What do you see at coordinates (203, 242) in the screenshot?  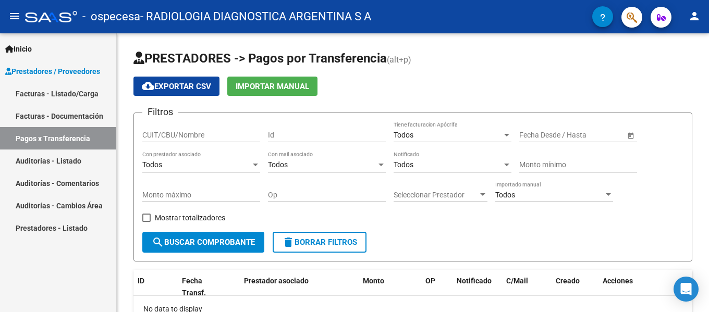 I see `span: Buscar Comprobante` at bounding box center [203, 242].